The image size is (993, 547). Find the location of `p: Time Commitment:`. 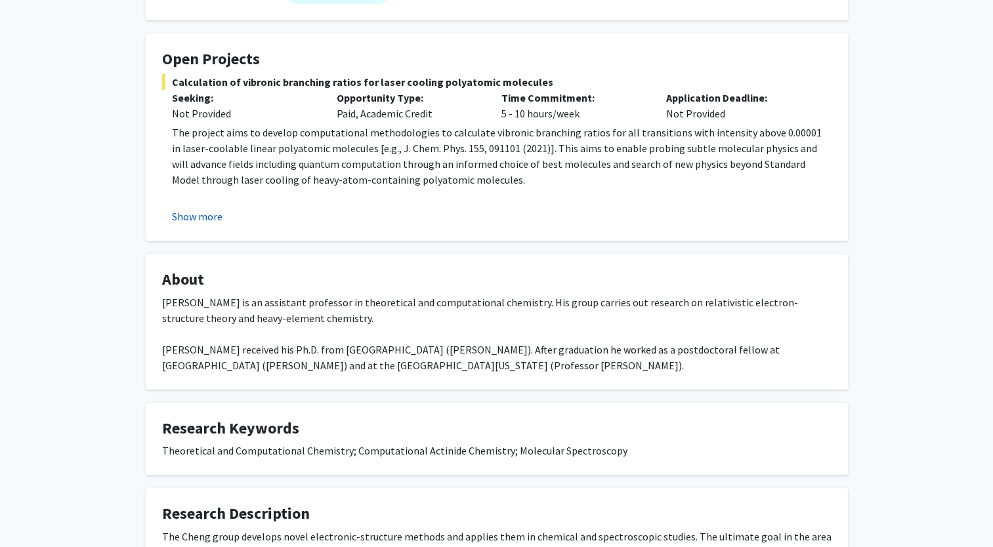

p: Time Commitment: is located at coordinates (574, 98).